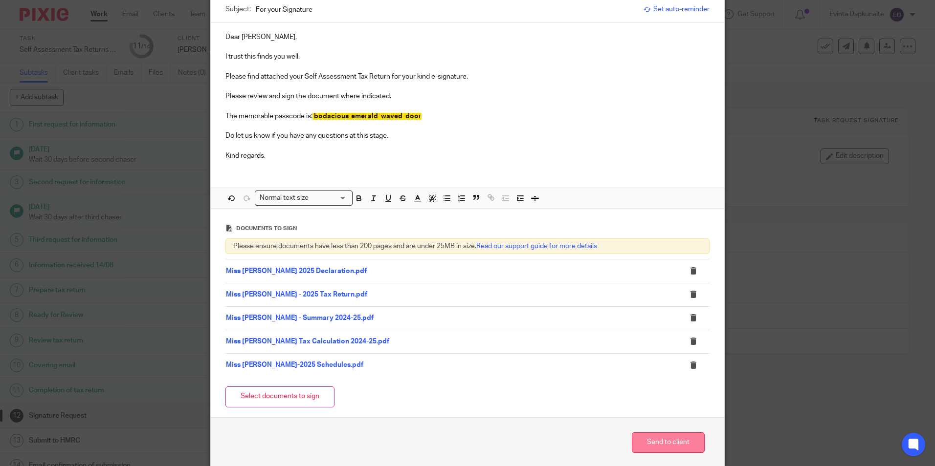  What do you see at coordinates (467, 156) in the screenshot?
I see `p: Kind regards,` at bounding box center [467, 156].